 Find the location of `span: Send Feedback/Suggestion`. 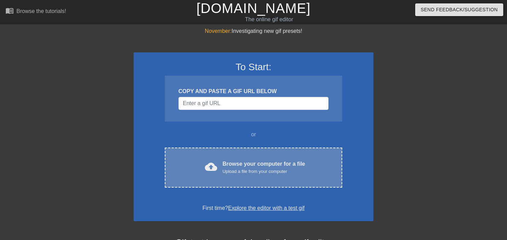

span: Send Feedback/Suggestion is located at coordinates (459, 10).